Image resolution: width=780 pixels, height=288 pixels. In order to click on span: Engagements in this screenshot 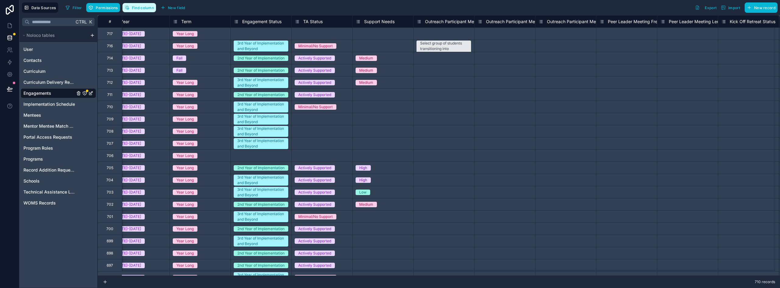, I will do `click(37, 93)`.